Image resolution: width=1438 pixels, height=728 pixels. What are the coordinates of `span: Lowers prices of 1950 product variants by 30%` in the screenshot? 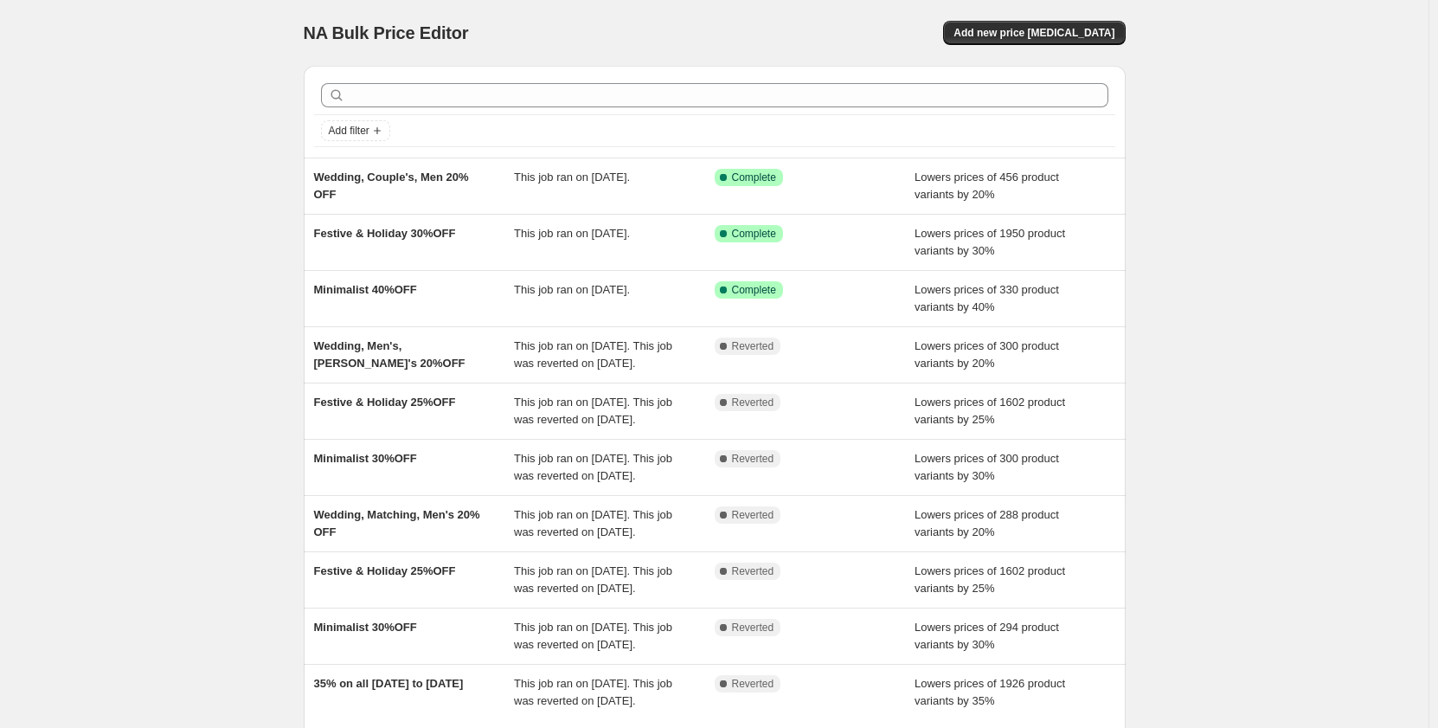 It's located at (990, 241).